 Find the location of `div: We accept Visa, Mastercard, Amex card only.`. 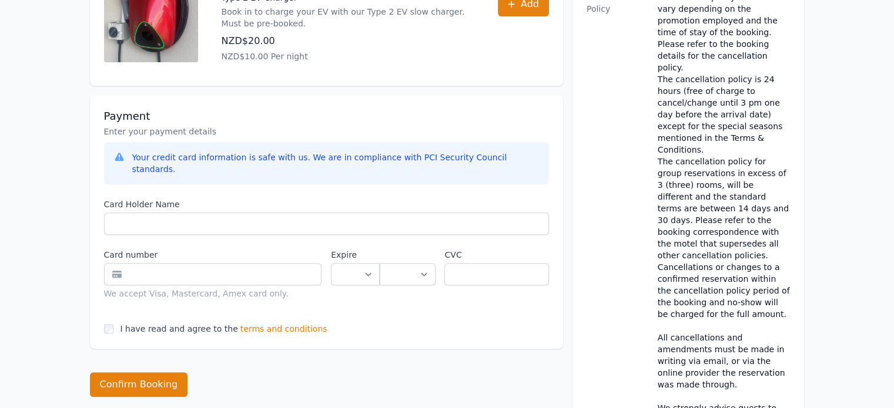

div: We accept Visa, Mastercard, Amex card only. is located at coordinates (213, 294).